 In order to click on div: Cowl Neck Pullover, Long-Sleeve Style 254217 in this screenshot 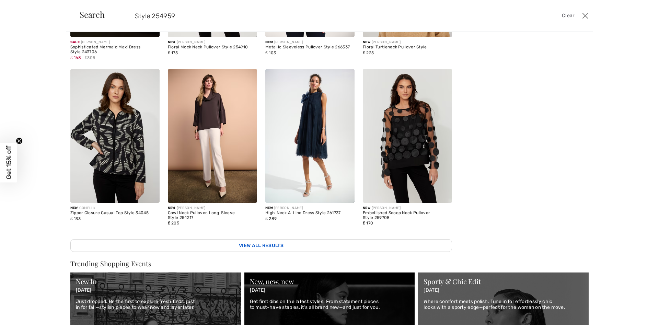, I will do `click(212, 216)`.